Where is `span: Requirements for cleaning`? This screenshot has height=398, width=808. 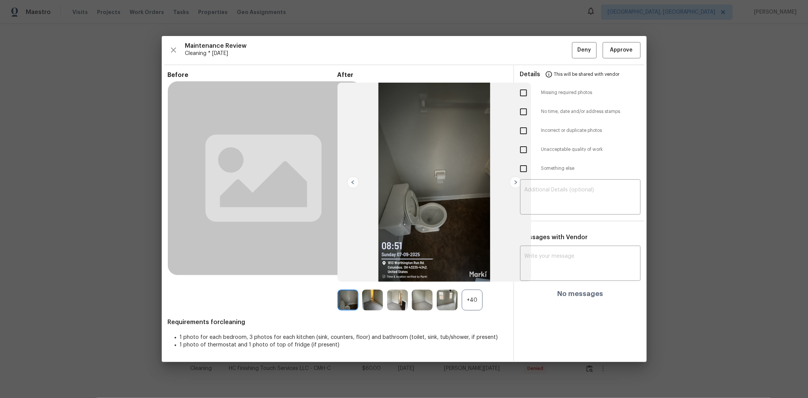 span: Requirements for cleaning is located at coordinates (338, 322).